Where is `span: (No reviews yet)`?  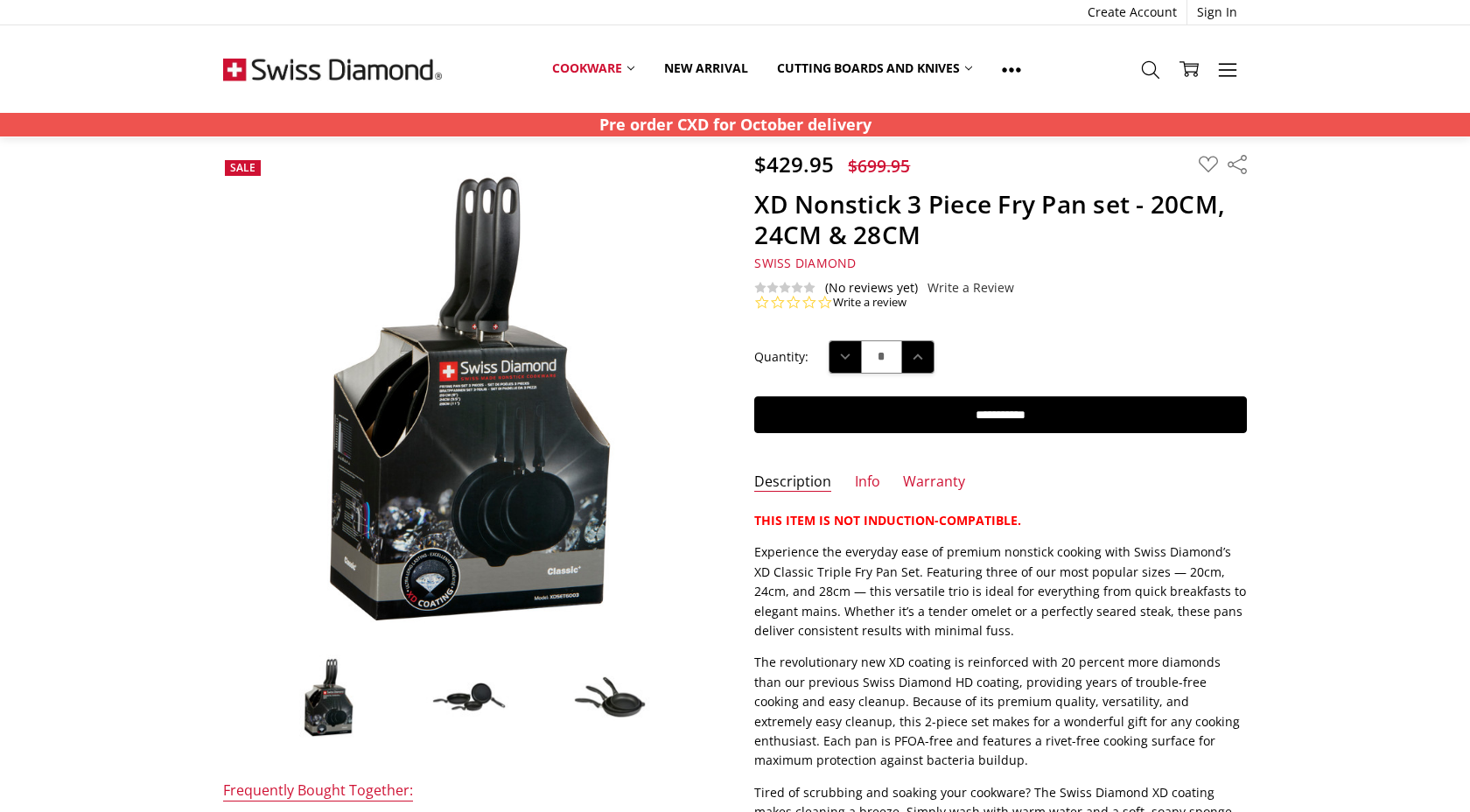 span: (No reviews yet) is located at coordinates (871, 288).